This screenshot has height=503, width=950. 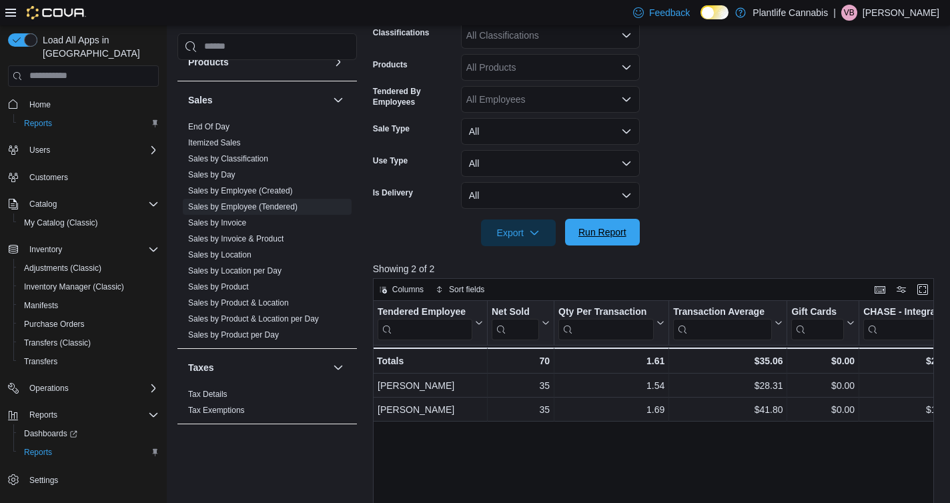 What do you see at coordinates (823, 322) in the screenshot?
I see `button: Gift Cards` at bounding box center [823, 322].